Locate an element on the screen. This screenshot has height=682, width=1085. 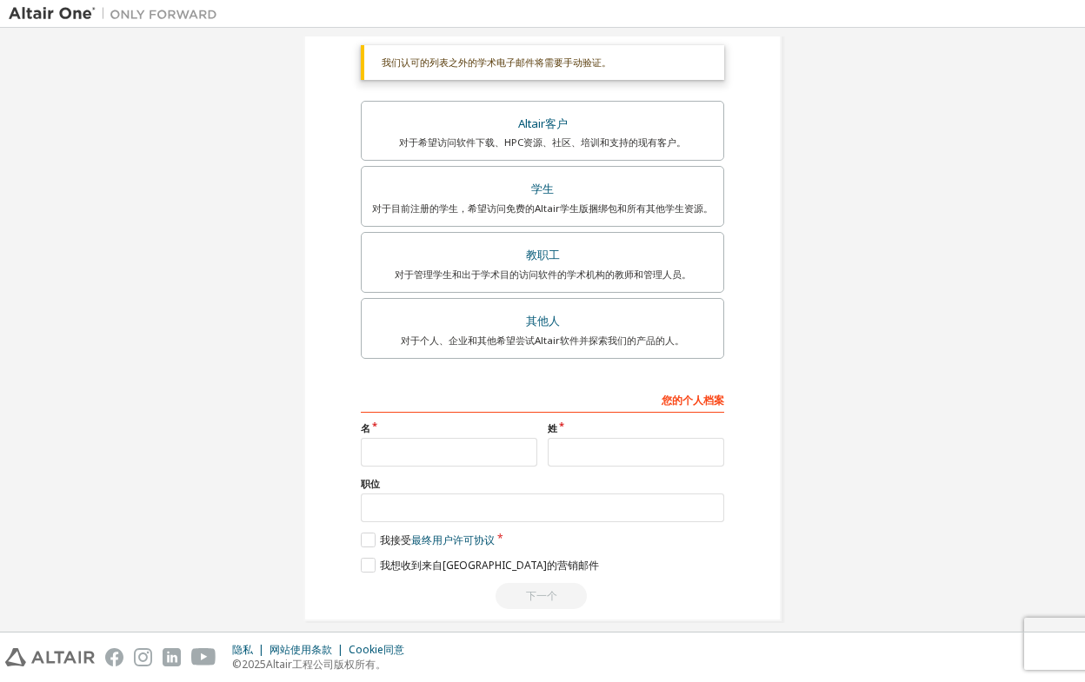
div: 学生 is located at coordinates (542, 190).